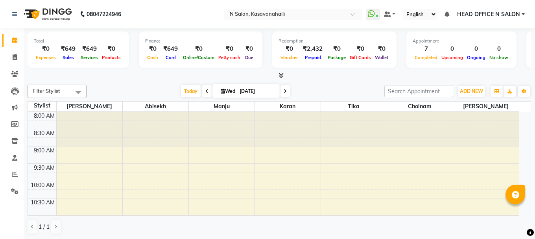 Image resolution: width=535 pixels, height=239 pixels. What do you see at coordinates (452, 57) in the screenshot?
I see `span: Upcoming` at bounding box center [452, 57].